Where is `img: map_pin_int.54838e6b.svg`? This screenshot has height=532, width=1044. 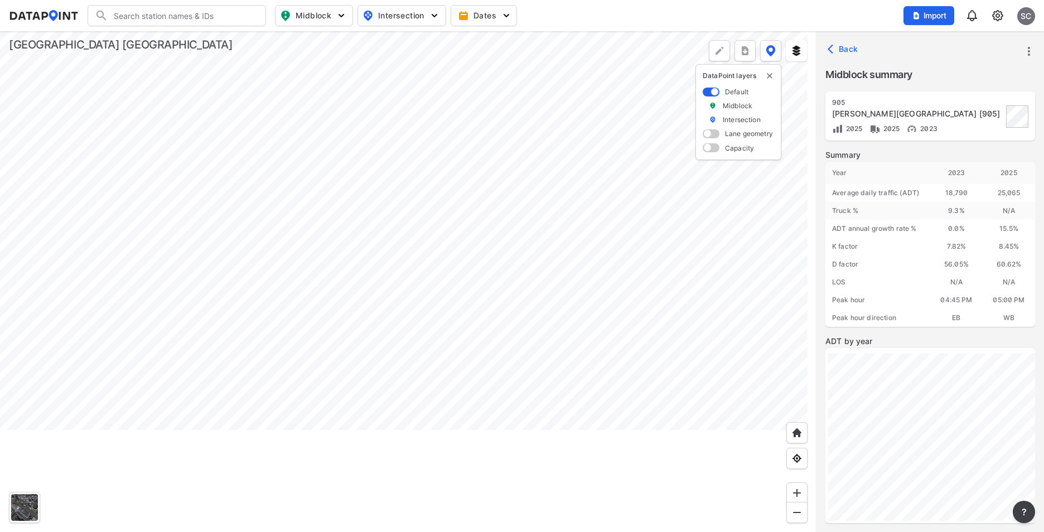 img: map_pin_int.54838e6b.svg is located at coordinates (368, 16).